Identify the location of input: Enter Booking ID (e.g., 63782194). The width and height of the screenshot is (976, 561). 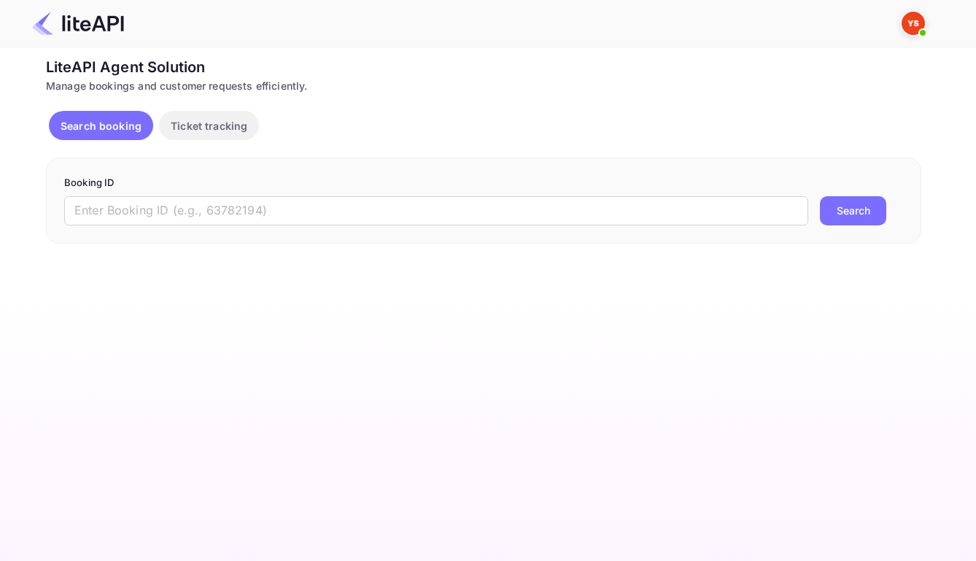
(436, 211).